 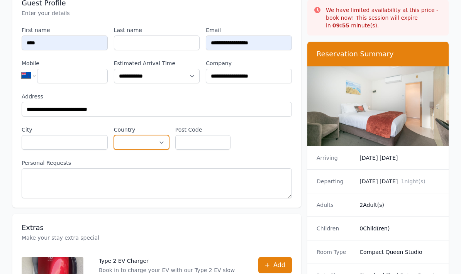 I want to click on label: First name, so click(x=65, y=30).